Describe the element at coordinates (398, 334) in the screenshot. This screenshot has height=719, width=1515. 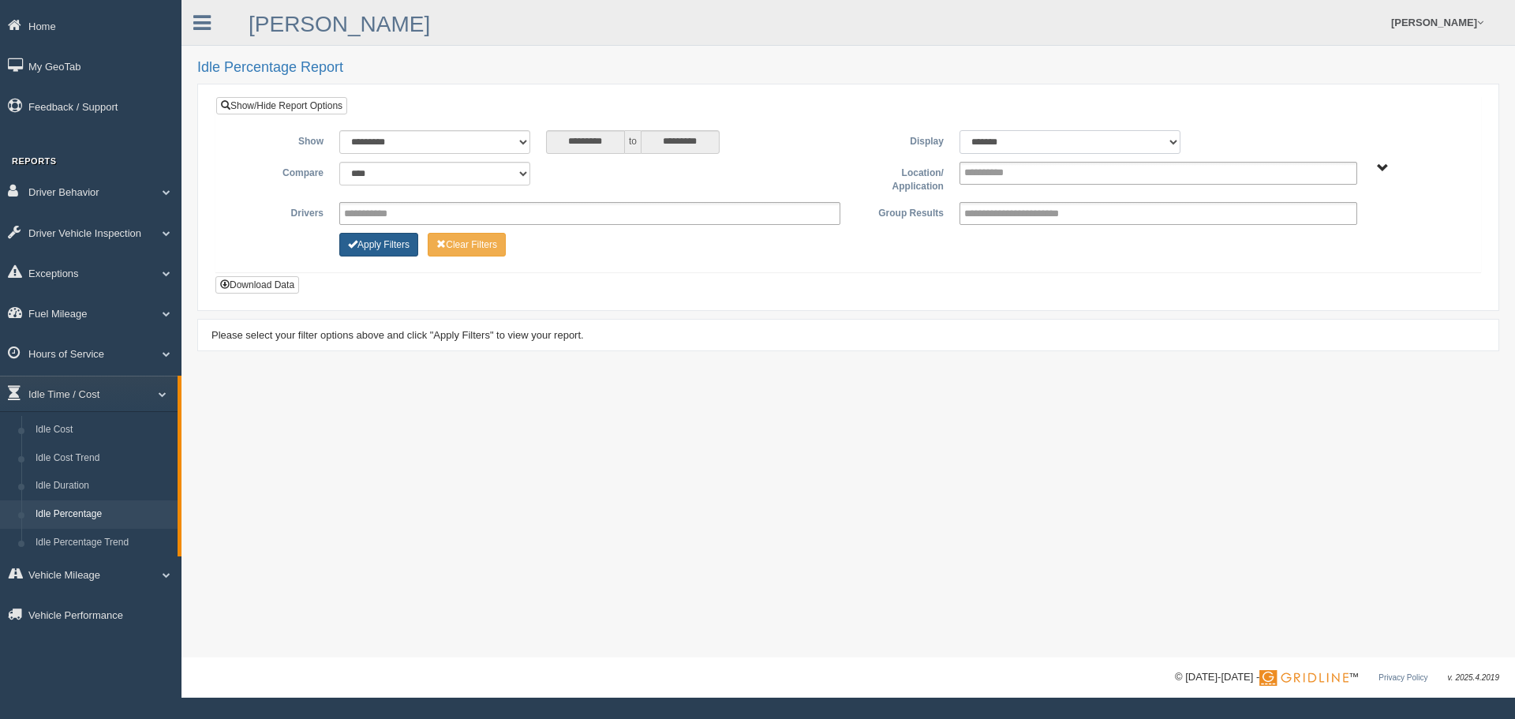
I see `span: Please select your filter options above and click "Apply Filters" to view your report.` at that location.